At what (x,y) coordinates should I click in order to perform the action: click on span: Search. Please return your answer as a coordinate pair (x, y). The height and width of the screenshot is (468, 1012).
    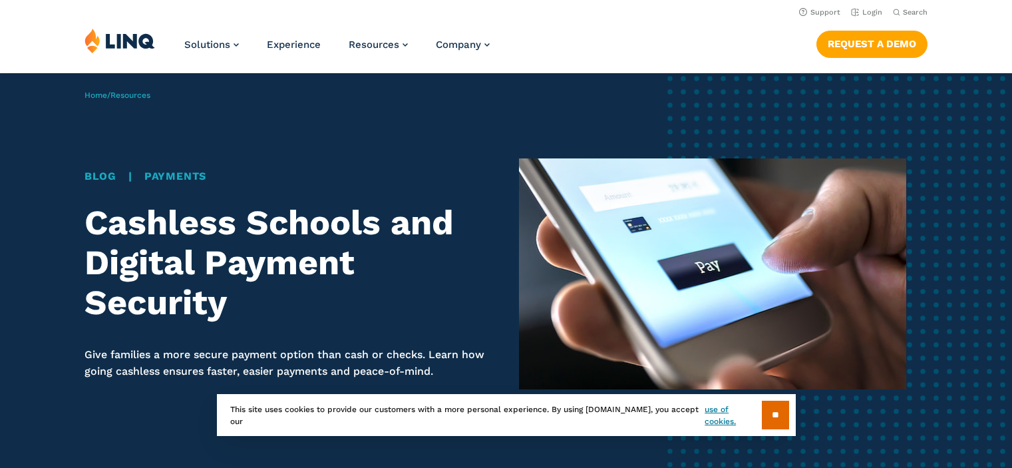
    Looking at the image, I should click on (915, 12).